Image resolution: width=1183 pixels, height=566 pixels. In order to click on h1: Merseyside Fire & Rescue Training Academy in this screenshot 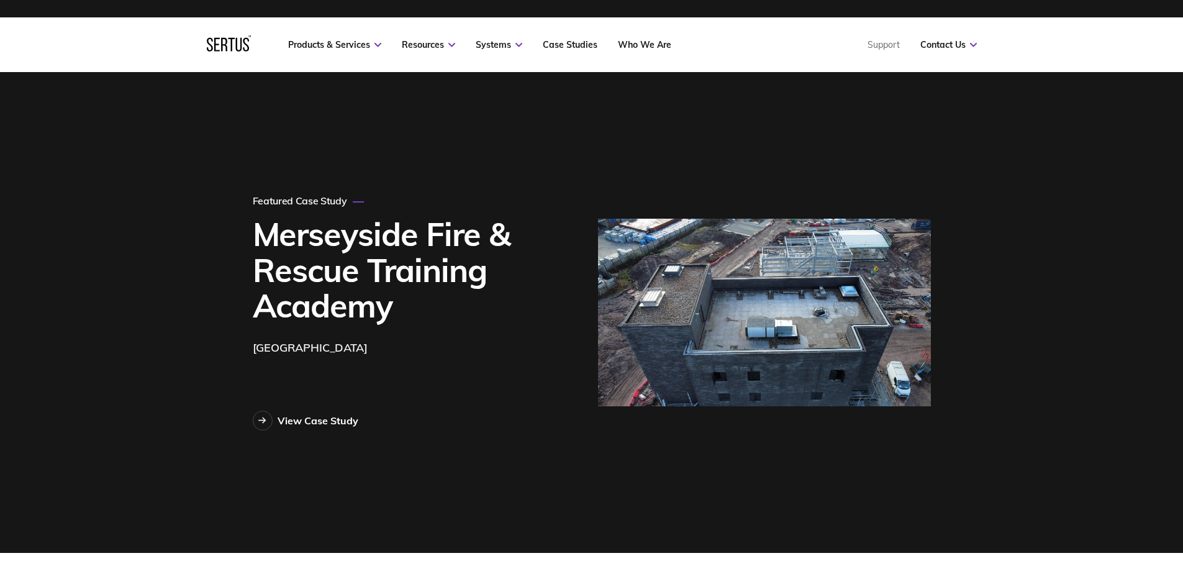, I will do `click(405, 269)`.